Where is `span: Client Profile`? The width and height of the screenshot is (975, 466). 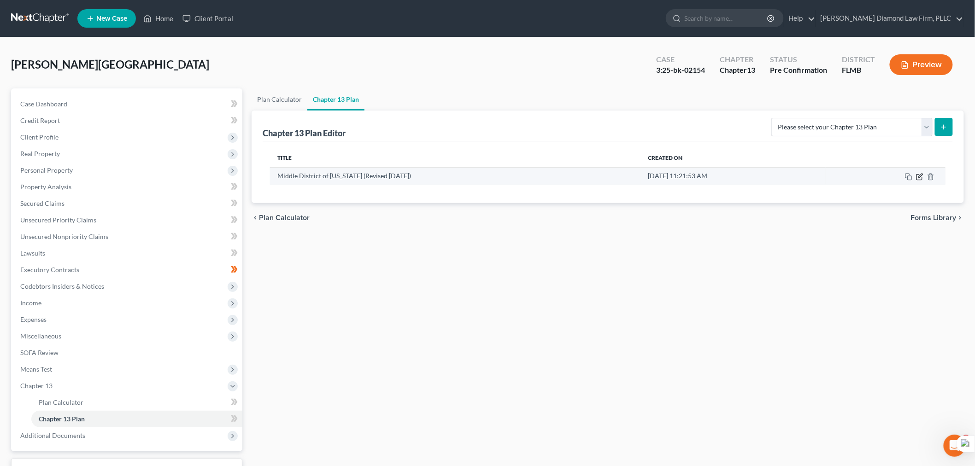
span: Client Profile is located at coordinates (39, 137).